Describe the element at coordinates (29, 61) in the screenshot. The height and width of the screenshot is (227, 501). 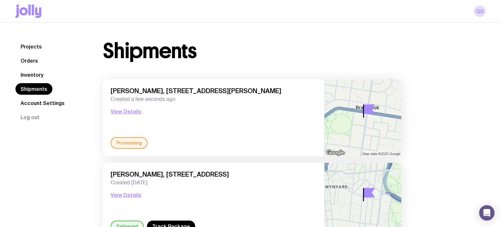
I see `a: Orders` at that location.